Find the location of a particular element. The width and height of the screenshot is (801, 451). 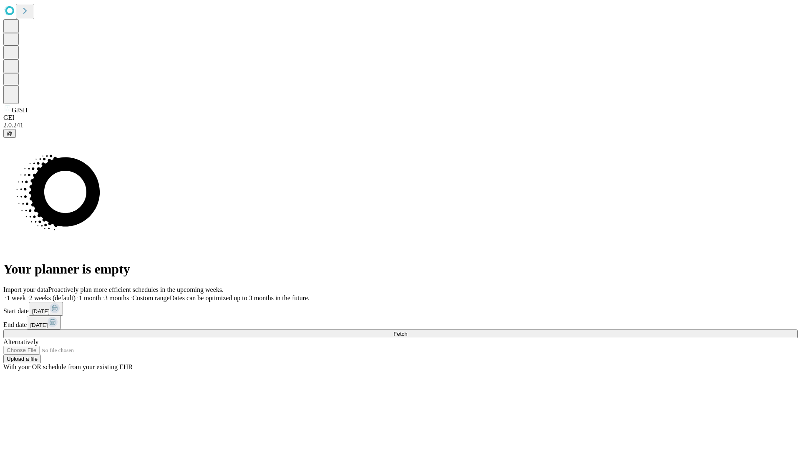

span: Dates can be optimized up to 3 months in the future. is located at coordinates (239, 297).